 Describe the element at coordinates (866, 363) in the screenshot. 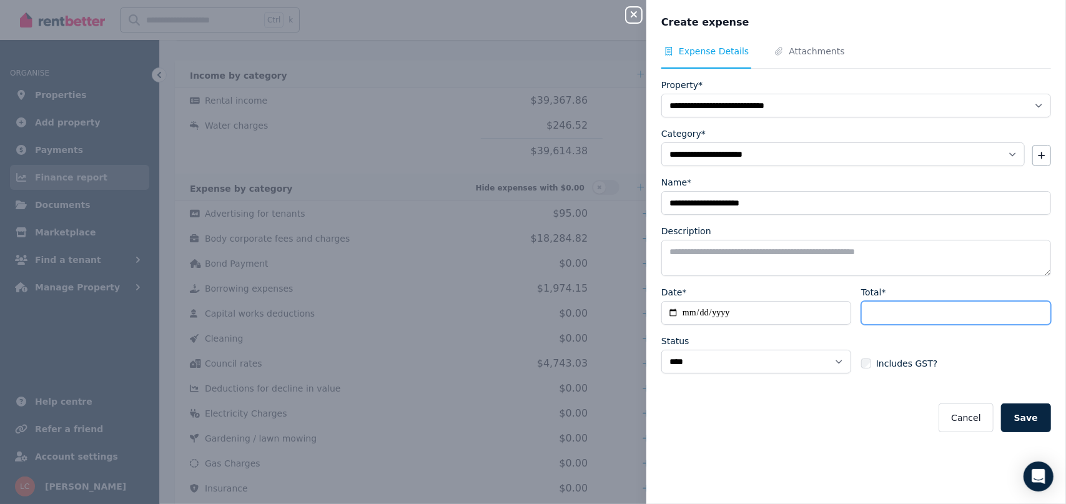

I see `input: Includes GST?` at that location.